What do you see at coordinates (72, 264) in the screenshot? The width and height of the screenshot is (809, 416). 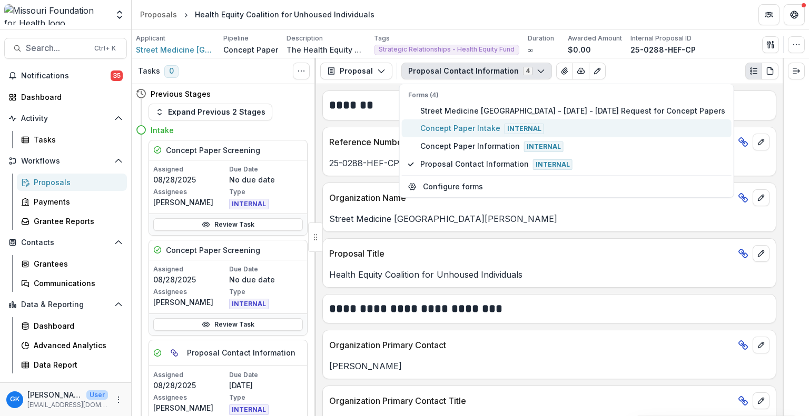 I see `a: Grantees` at bounding box center [72, 264].